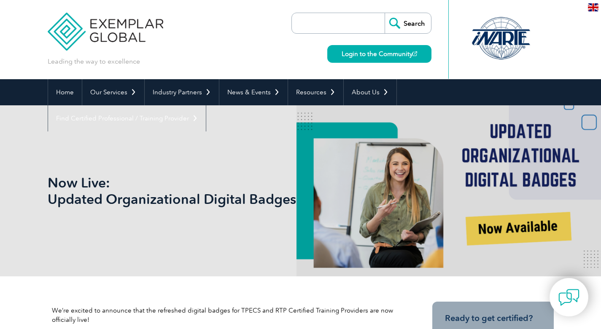 This screenshot has height=329, width=601. I want to click on input: Search, so click(408, 23).